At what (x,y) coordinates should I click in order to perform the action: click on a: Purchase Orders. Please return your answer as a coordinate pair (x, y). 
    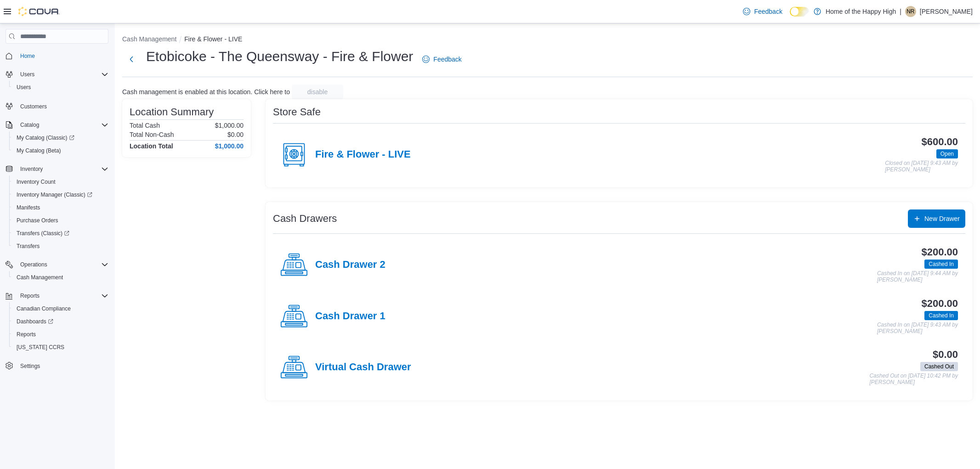
    Looking at the image, I should click on (37, 221).